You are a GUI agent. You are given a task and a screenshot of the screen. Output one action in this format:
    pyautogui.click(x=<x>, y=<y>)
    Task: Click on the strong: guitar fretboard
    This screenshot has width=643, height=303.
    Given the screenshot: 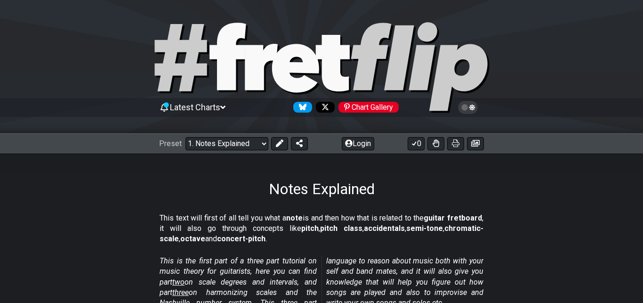 What is the action you would take?
    pyautogui.click(x=453, y=217)
    